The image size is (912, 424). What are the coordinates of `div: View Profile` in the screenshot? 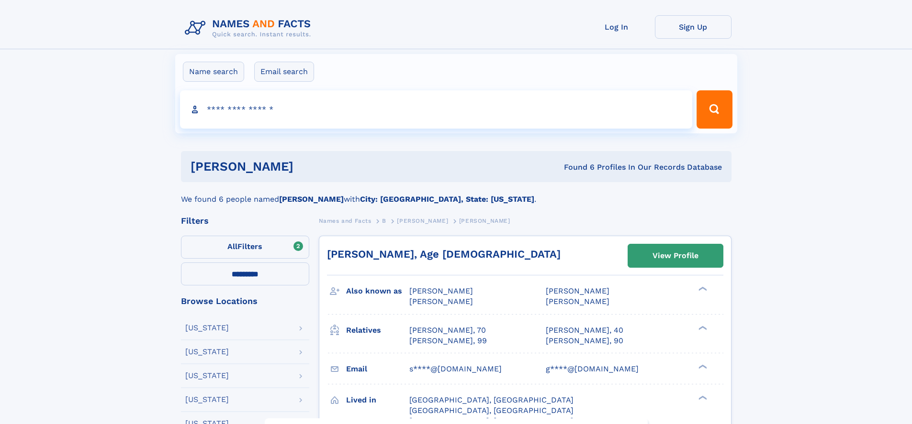 It's located at (675, 256).